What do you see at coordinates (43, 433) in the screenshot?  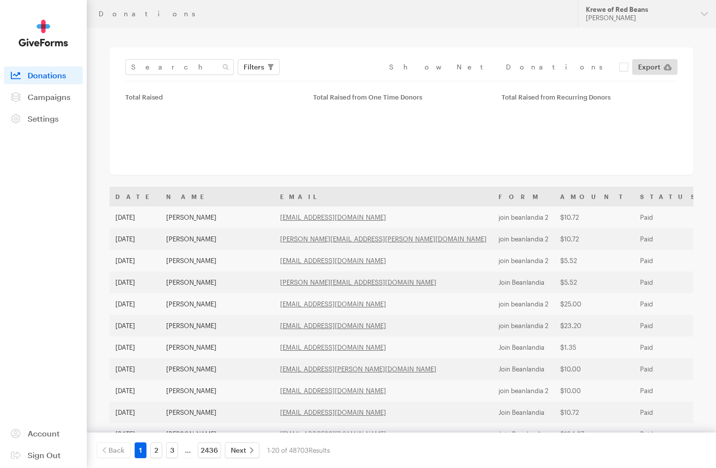 I see `span: Account` at bounding box center [43, 433].